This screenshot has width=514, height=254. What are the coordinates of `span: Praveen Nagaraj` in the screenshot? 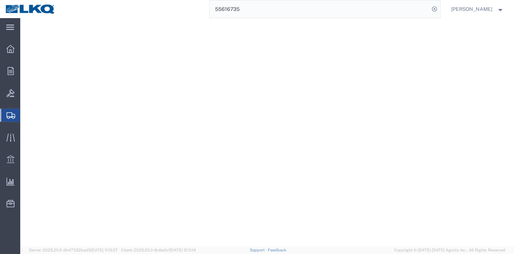 It's located at (472, 9).